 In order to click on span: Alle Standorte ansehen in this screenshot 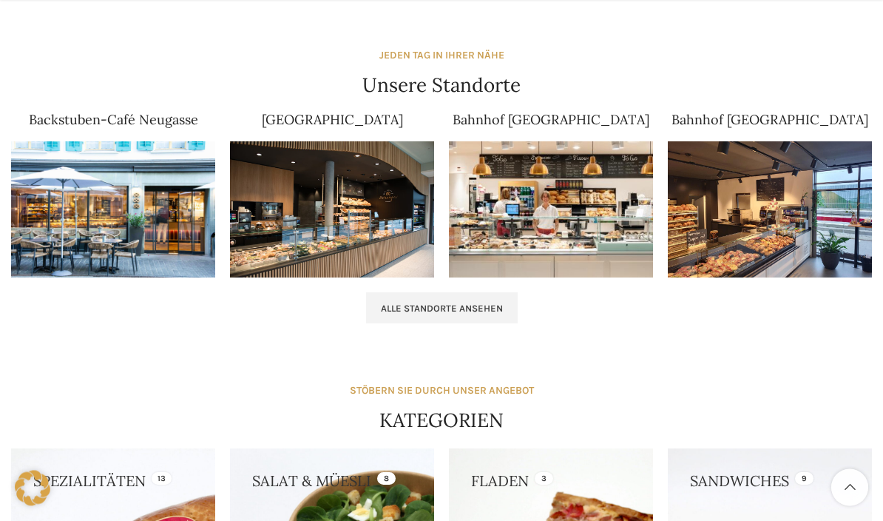, I will do `click(441, 309)`.